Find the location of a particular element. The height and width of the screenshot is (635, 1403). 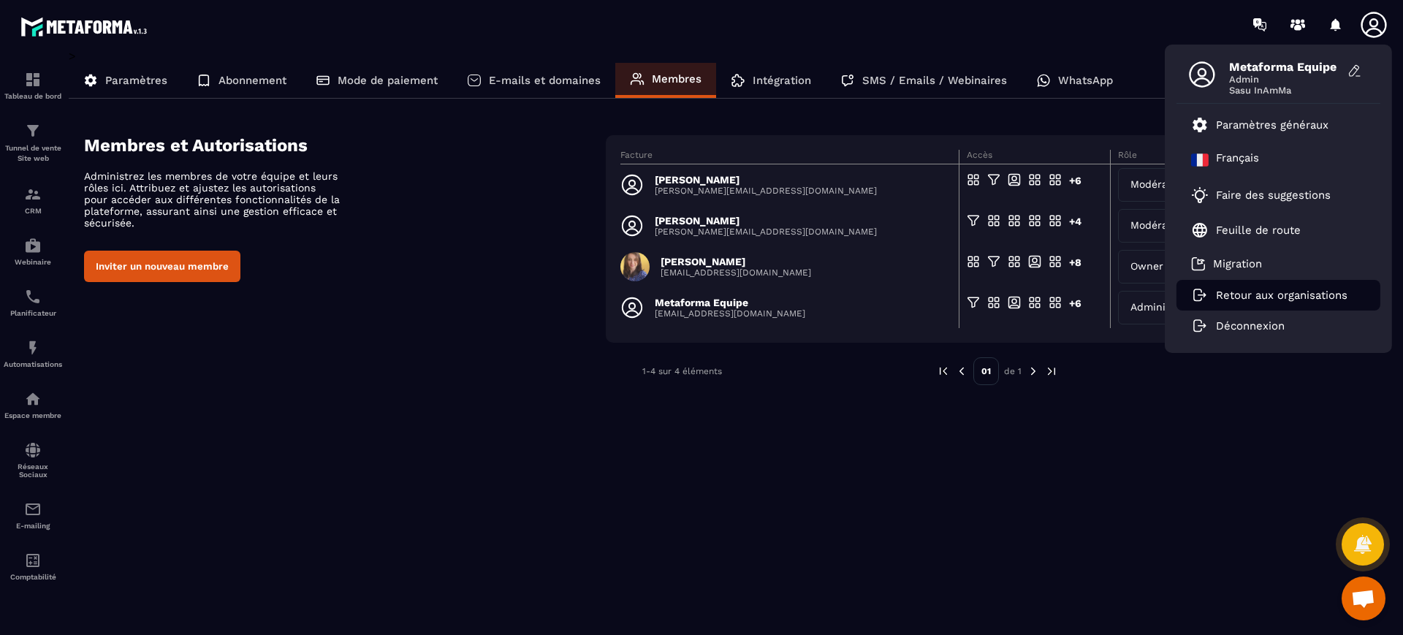

p: Membres is located at coordinates (677, 79).